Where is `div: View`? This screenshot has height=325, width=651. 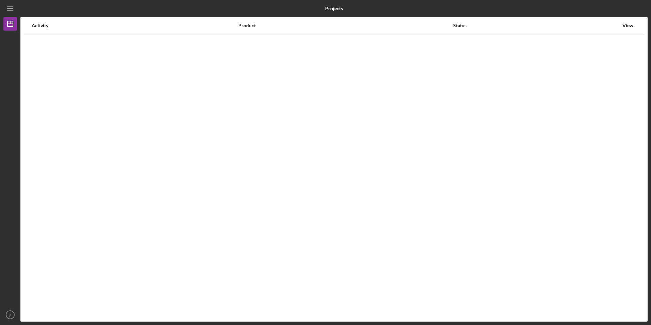 div: View is located at coordinates (628, 26).